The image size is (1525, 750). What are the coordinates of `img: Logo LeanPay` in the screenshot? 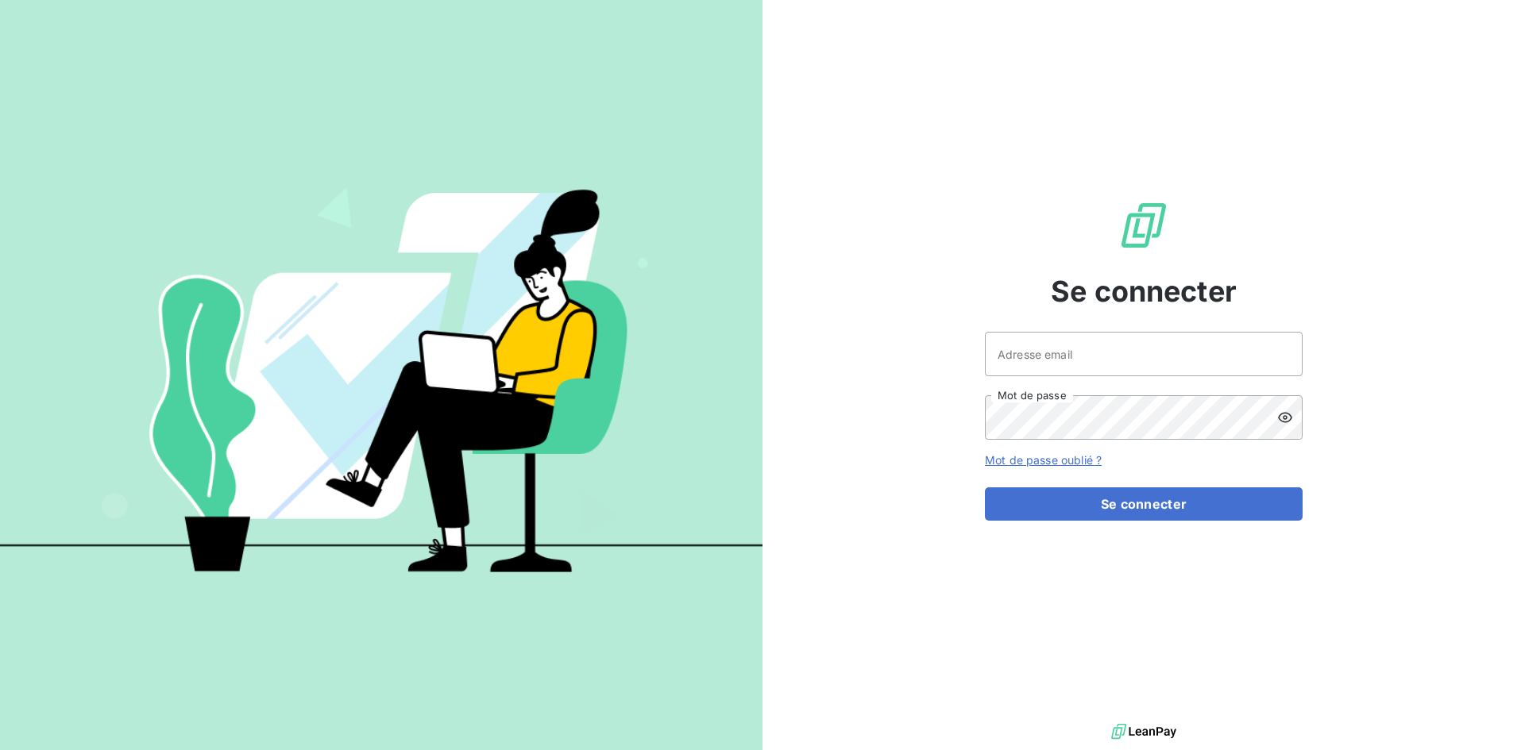 It's located at (1143, 226).